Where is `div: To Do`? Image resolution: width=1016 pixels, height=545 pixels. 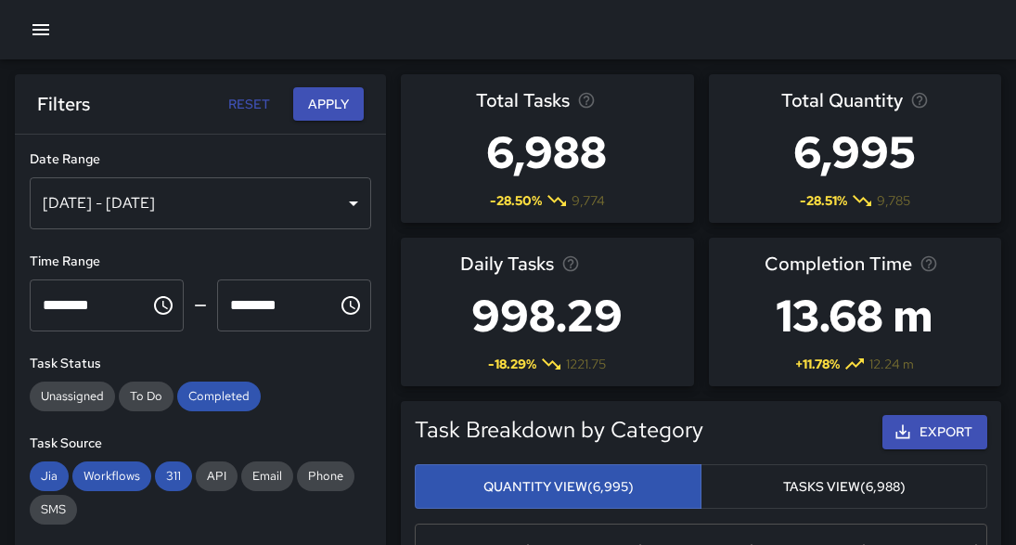
div: To Do is located at coordinates (146, 396).